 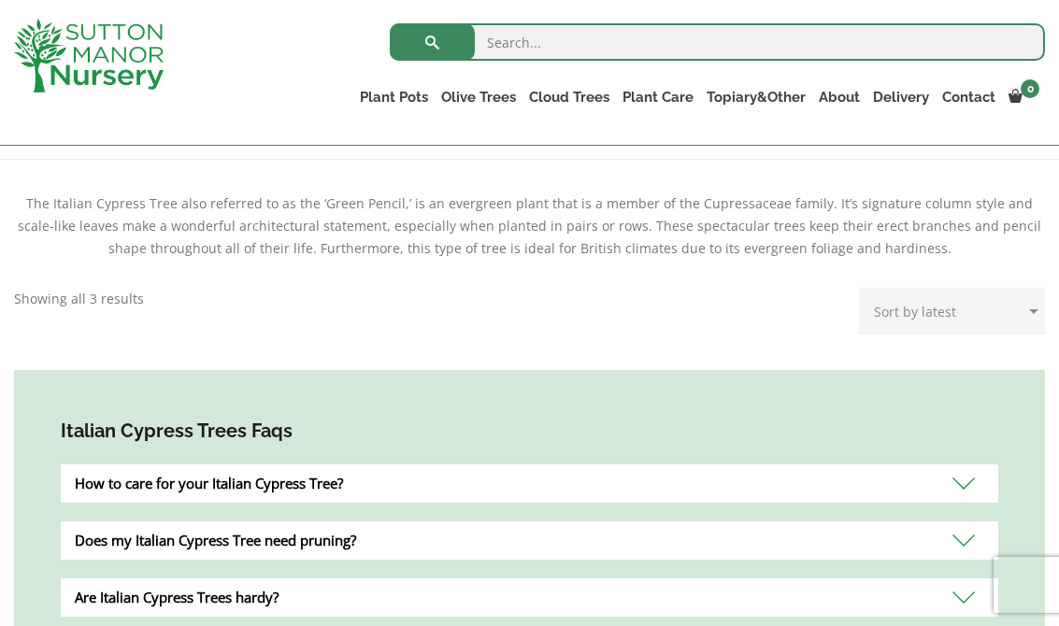 What do you see at coordinates (394, 97) in the screenshot?
I see `a: Plant Pots` at bounding box center [394, 97].